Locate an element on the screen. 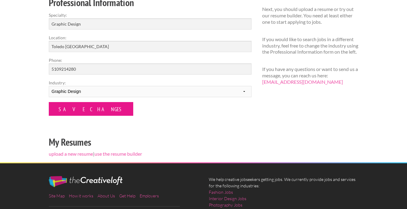  a: How it works is located at coordinates (81, 196).